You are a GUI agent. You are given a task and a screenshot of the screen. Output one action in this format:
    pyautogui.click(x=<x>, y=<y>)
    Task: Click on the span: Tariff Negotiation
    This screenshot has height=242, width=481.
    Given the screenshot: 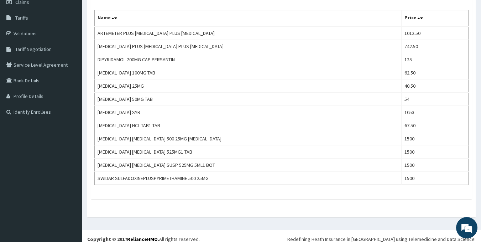 What is the action you would take?
    pyautogui.click(x=33, y=49)
    